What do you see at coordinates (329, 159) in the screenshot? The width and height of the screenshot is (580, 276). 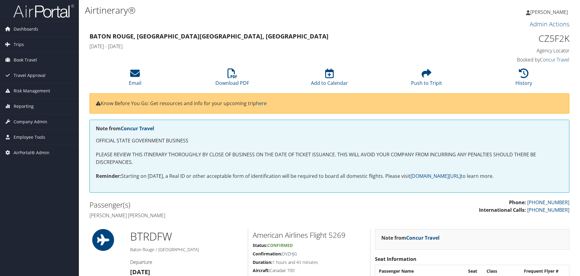 I see `p: PLEASE REVIEW THIS ITINERARY THOROUGHLY BY CLOSE OF BUSINESS ON THE DATE OF TICKET ISSUANCE. THIS...` at bounding box center [329, 159].